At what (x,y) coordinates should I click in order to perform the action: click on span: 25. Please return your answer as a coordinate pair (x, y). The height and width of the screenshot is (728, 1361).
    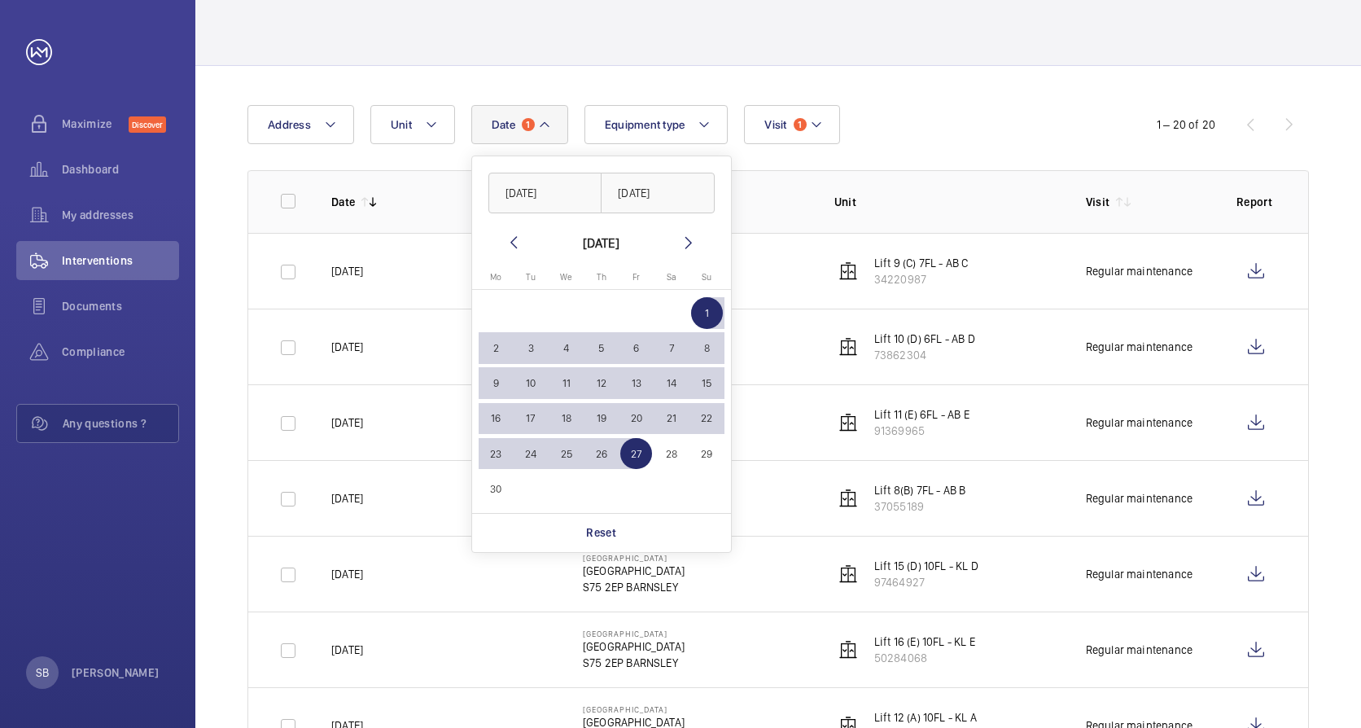
    Looking at the image, I should click on (566, 453).